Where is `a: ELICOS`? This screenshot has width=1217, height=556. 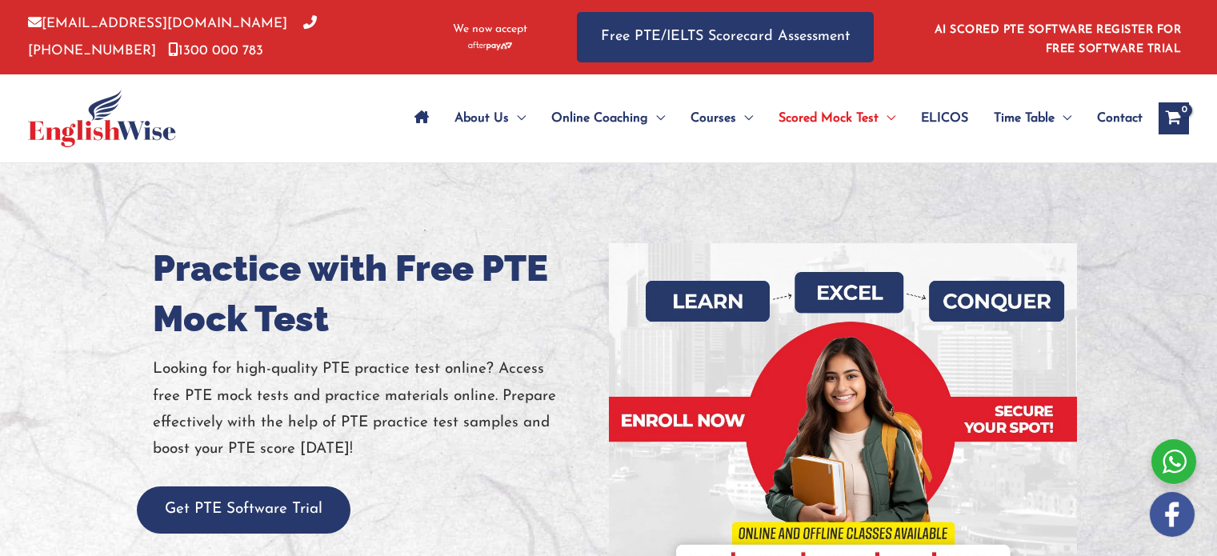 a: ELICOS is located at coordinates (944, 118).